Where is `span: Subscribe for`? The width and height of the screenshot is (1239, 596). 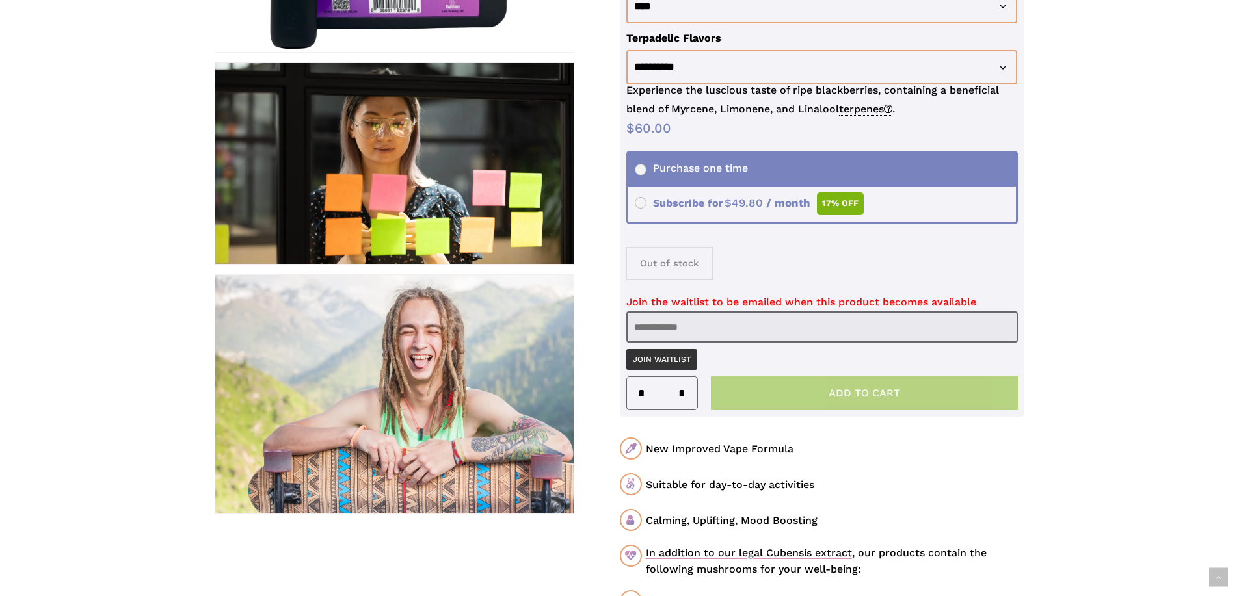
span: Subscribe for is located at coordinates (749, 203).